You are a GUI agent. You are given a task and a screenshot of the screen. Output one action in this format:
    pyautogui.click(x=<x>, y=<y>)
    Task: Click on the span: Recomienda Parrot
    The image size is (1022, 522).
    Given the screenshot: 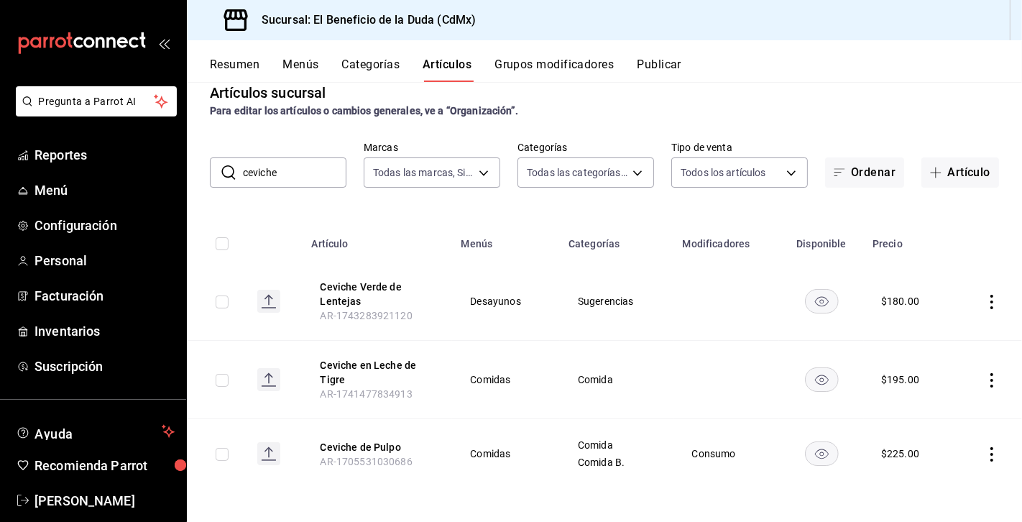 What is the action you would take?
    pyautogui.click(x=104, y=465)
    